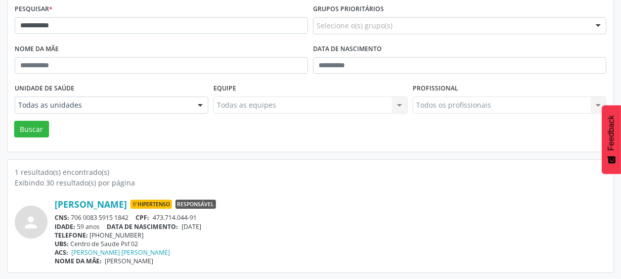  Describe the element at coordinates (151, 204) in the screenshot. I see `span: Hipertenso` at that location.